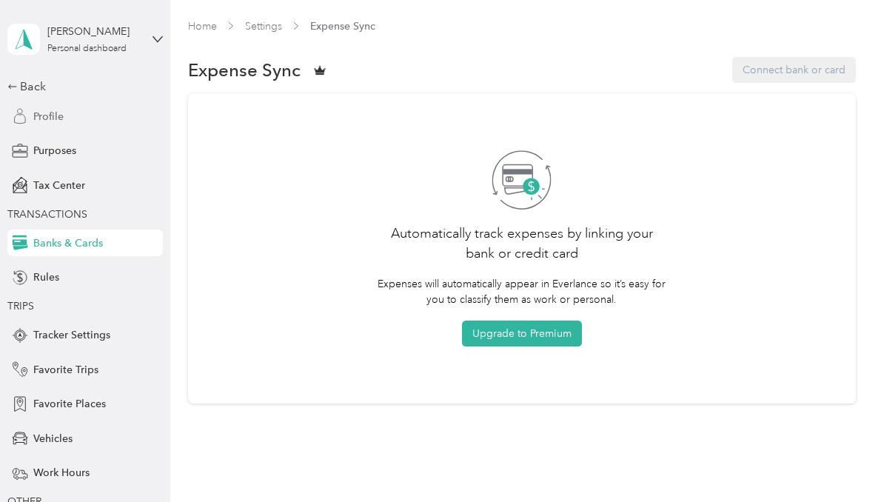  Describe the element at coordinates (72, 335) in the screenshot. I see `span: Tracker Settings` at that location.